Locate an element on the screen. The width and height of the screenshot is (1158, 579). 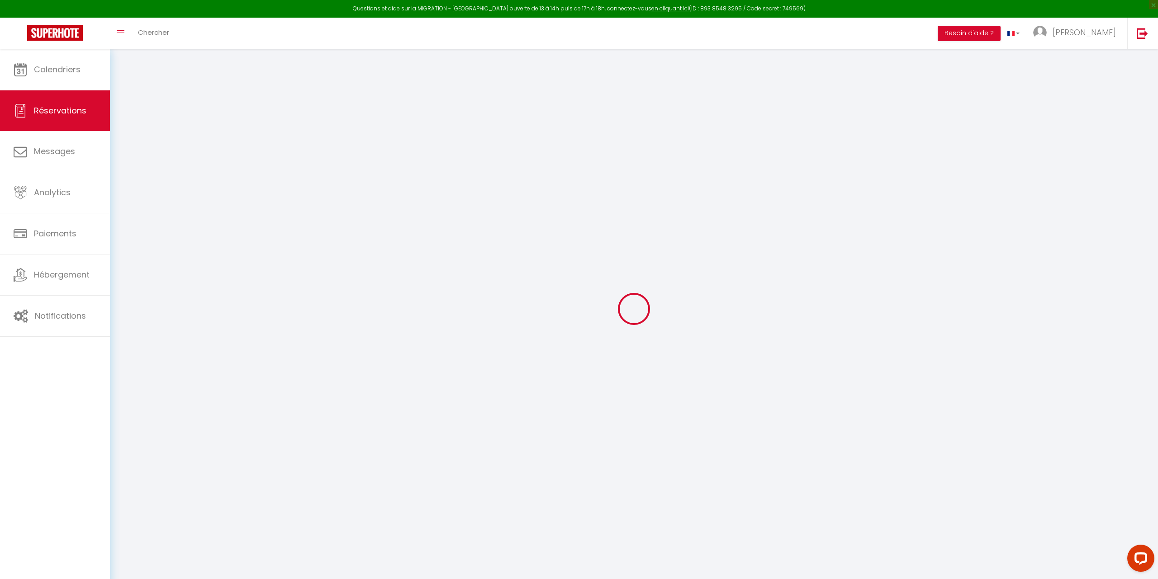
img: logout is located at coordinates (1142, 33).